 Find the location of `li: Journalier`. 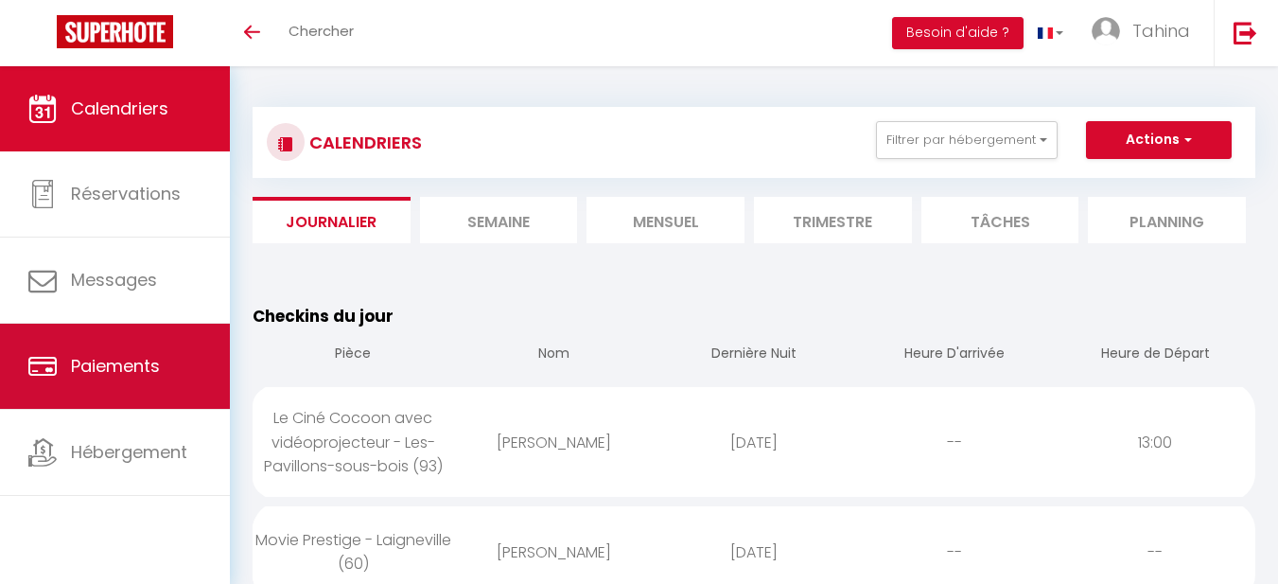

li: Journalier is located at coordinates (331, 219).